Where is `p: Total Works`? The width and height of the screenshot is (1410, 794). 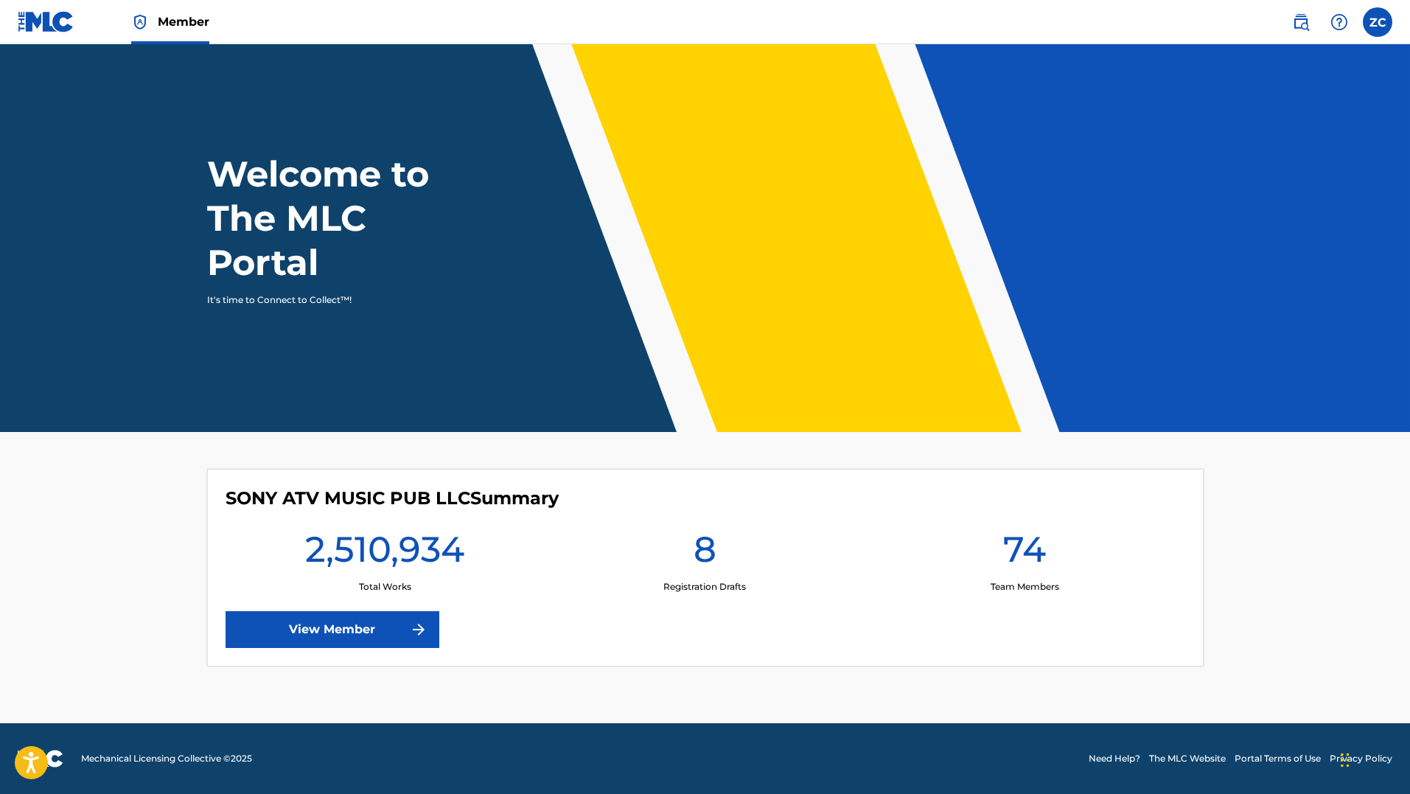 p: Total Works is located at coordinates (385, 587).